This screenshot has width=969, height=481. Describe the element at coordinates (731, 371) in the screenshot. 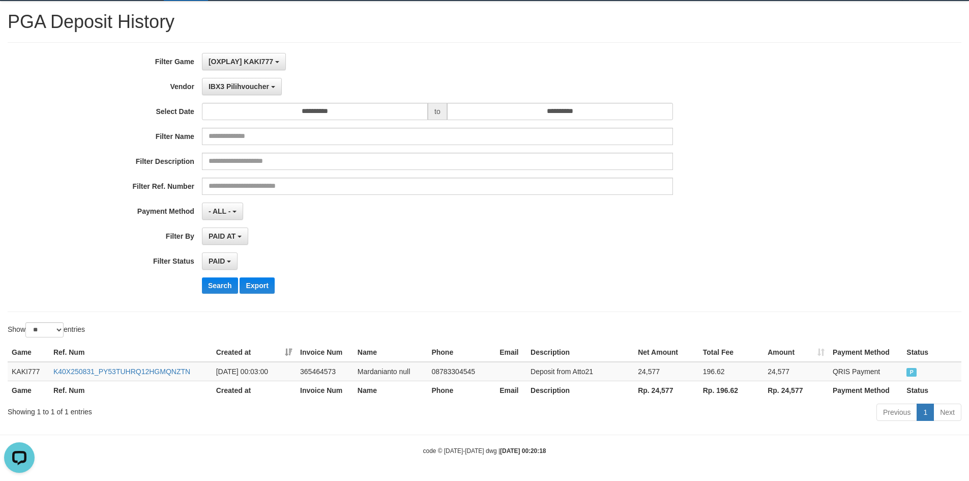

I see `td: 196.62` at that location.